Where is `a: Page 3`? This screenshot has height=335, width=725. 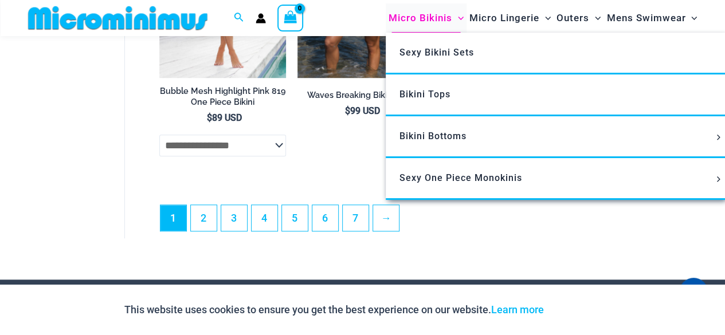 a: Page 3 is located at coordinates (234, 218).